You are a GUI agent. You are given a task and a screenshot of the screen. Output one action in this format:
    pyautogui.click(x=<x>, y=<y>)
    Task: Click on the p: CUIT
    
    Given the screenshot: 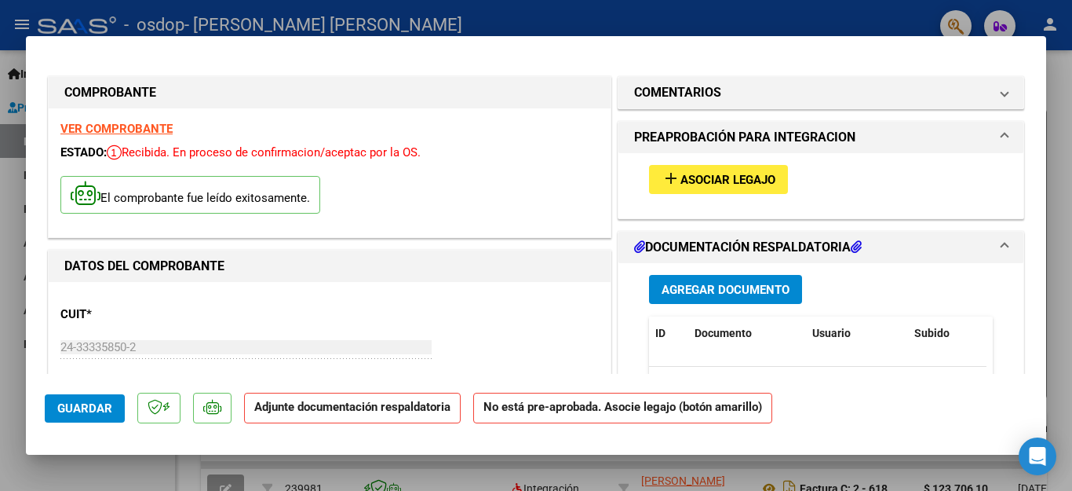 What is the action you would take?
    pyautogui.click(x=141, y=314)
    